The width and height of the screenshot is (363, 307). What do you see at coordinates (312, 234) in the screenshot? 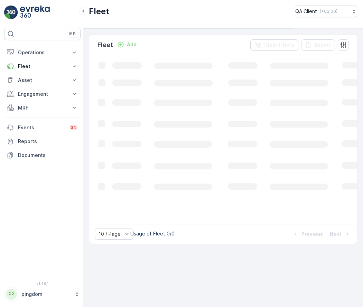
I see `p: Previous` at bounding box center [312, 234].